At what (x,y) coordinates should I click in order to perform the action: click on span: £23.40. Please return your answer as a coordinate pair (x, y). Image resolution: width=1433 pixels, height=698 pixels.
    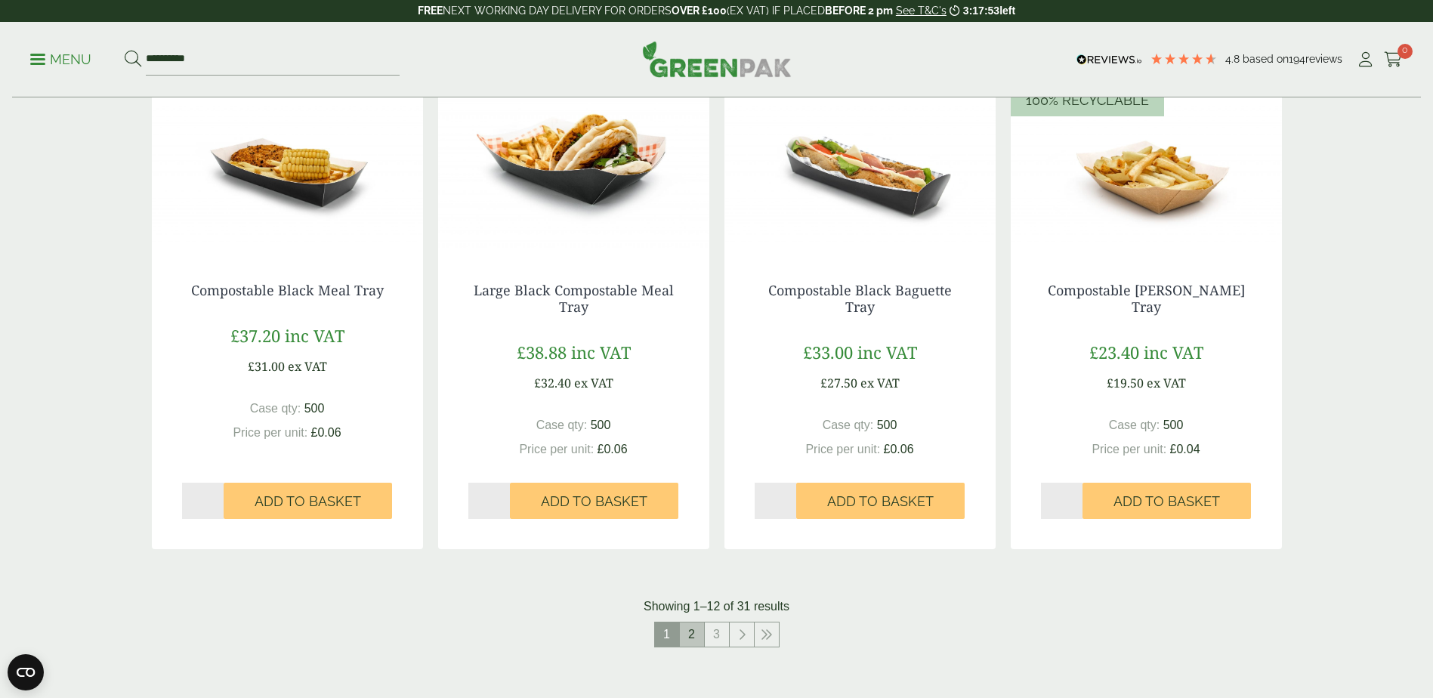
    Looking at the image, I should click on (1114, 352).